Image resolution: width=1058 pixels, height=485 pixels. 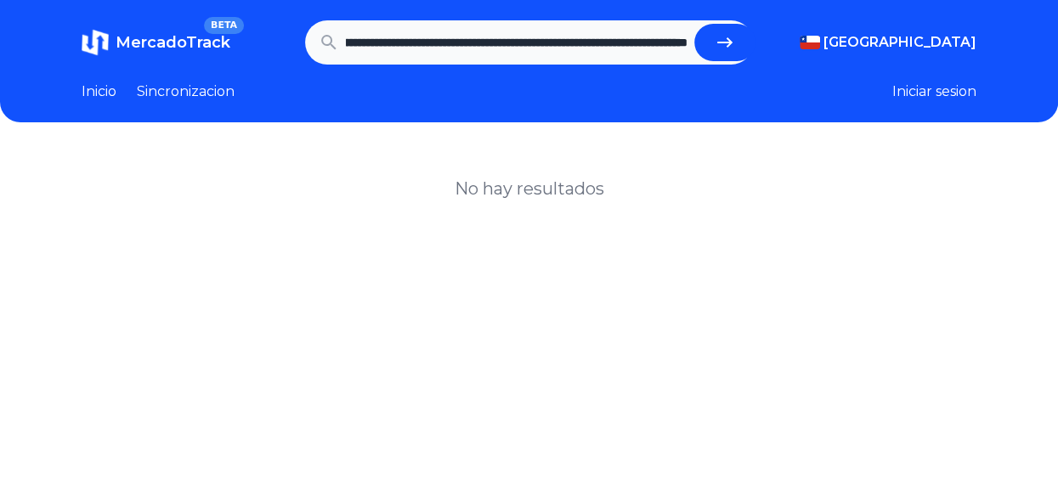 What do you see at coordinates (529, 189) in the screenshot?
I see `h1: No hay resultados` at bounding box center [529, 189].